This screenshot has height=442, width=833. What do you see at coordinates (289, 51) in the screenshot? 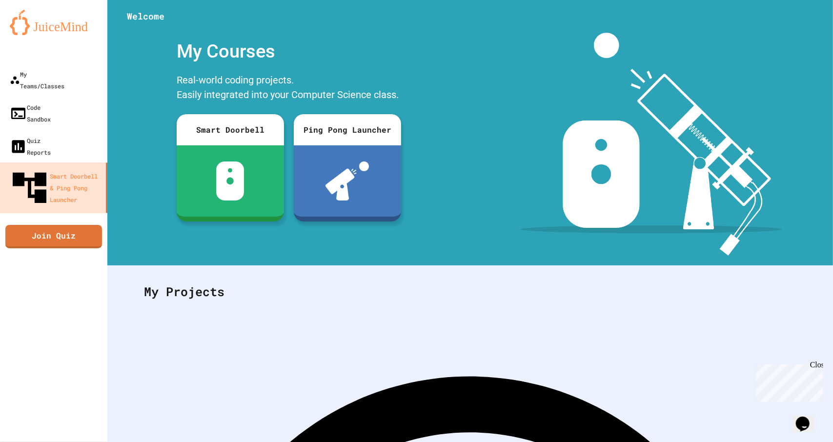
I see `div: My Courses` at bounding box center [289, 51].